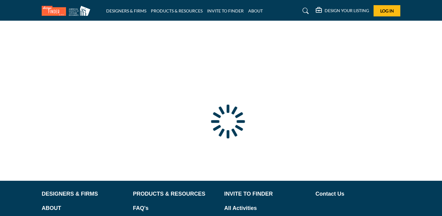  What do you see at coordinates (358, 194) in the screenshot?
I see `a: Contact Us` at bounding box center [358, 194].